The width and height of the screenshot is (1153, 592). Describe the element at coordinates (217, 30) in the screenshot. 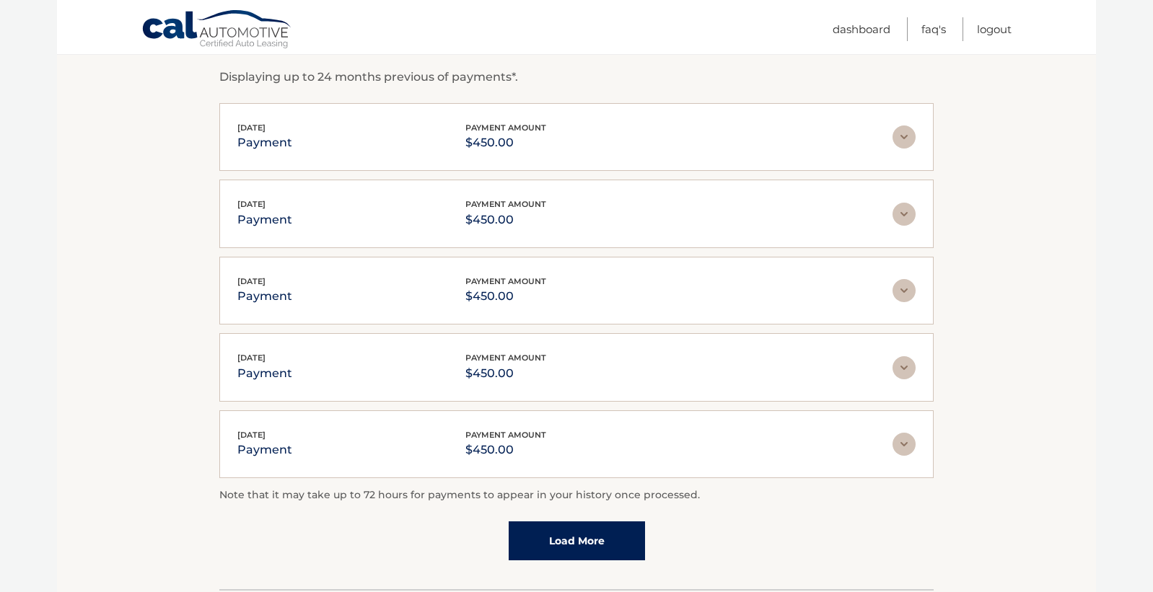

I see `a: Cal Automotive` at that location.